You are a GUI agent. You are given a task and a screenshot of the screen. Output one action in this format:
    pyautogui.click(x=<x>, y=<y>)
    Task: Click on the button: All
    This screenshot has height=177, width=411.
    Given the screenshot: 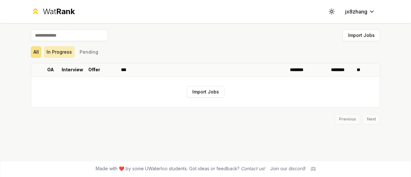 What is the action you would take?
    pyautogui.click(x=36, y=52)
    